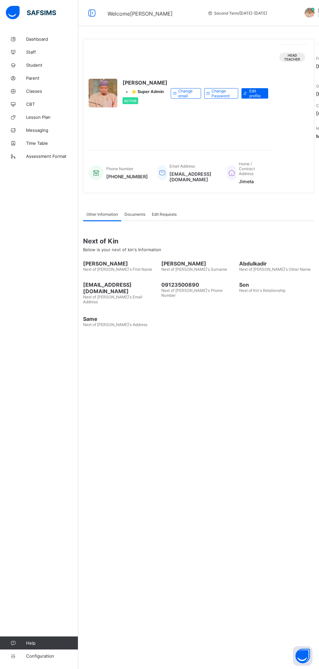 Image resolution: width=319 pixels, height=669 pixels. I want to click on span: Abdulkadir, so click(276, 264).